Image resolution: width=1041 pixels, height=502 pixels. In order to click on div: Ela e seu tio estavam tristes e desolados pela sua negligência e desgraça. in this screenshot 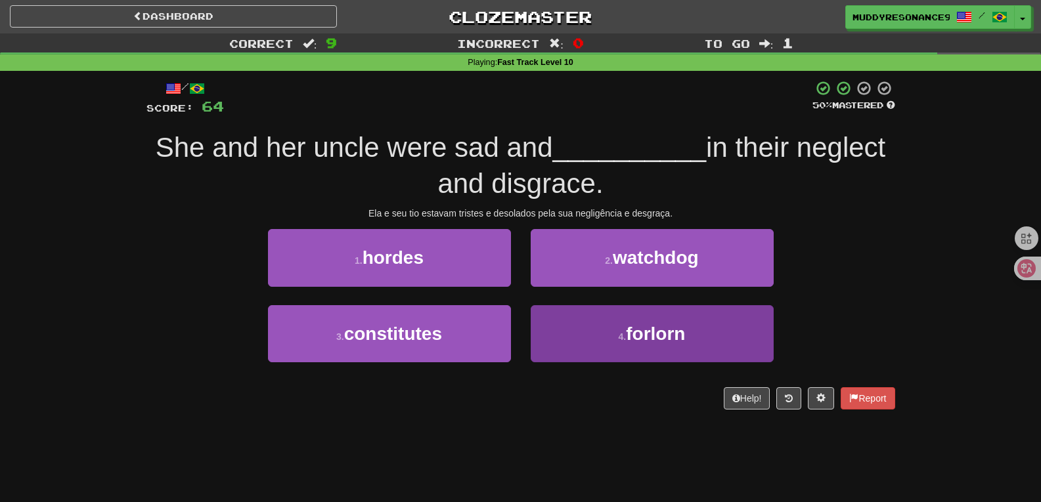, I will do `click(521, 213)`.